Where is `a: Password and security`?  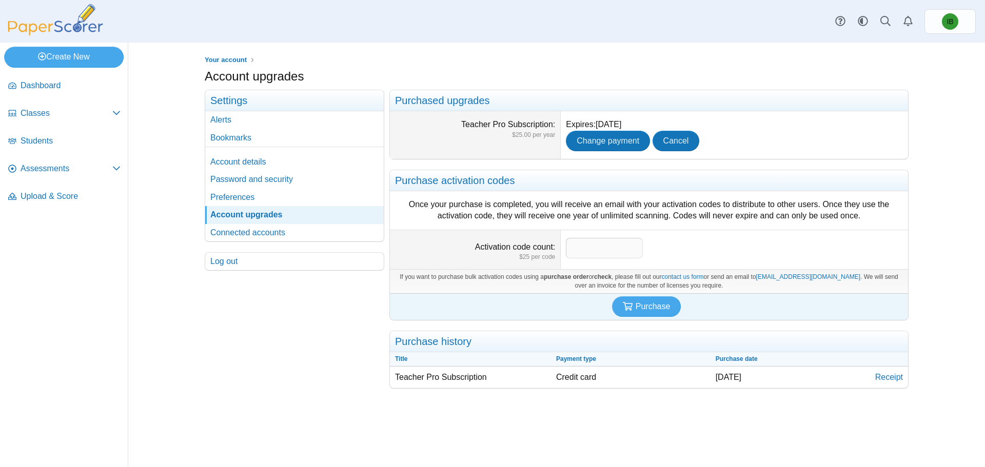
a: Password and security is located at coordinates (294, 180).